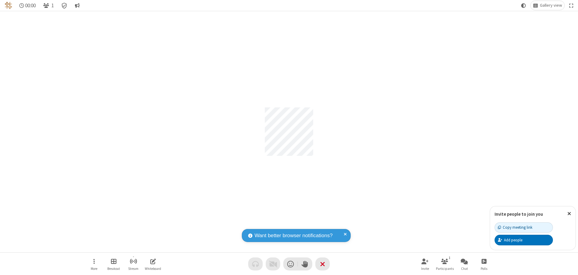 The image size is (578, 275). I want to click on div: Timer, so click(28, 5).